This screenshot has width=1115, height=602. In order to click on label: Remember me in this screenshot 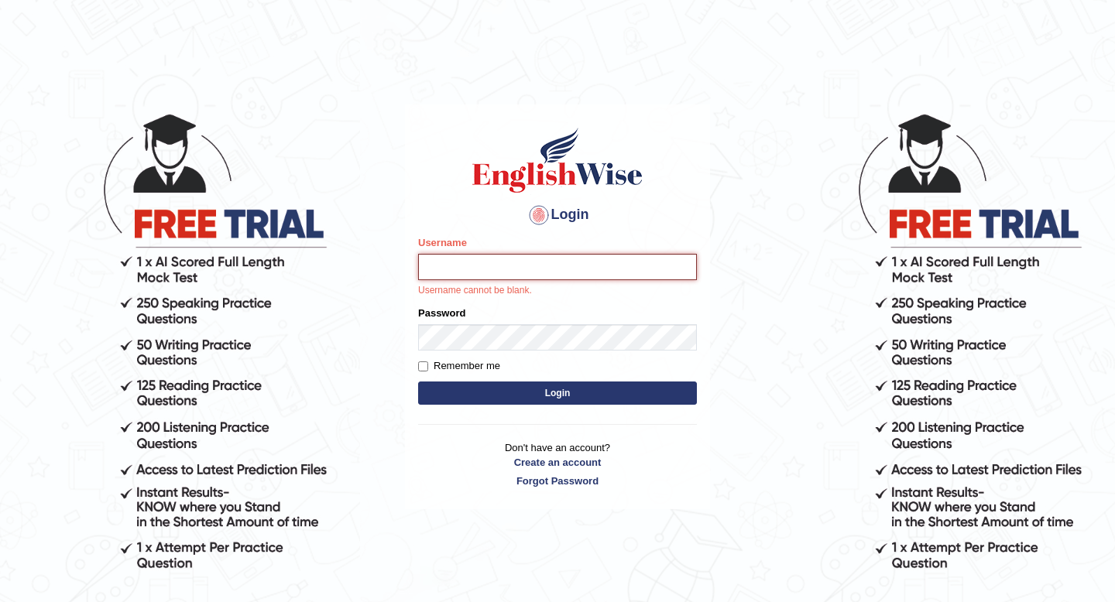, I will do `click(459, 366)`.